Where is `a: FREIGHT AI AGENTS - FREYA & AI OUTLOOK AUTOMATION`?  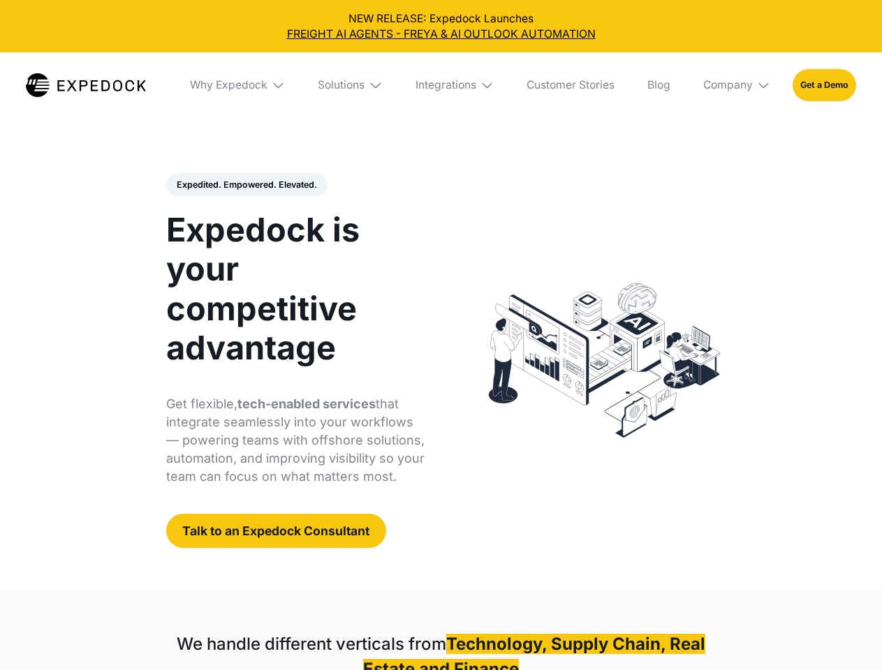
a: FREIGHT AI AGENTS - FREYA & AI OUTLOOK AUTOMATION is located at coordinates (441, 34).